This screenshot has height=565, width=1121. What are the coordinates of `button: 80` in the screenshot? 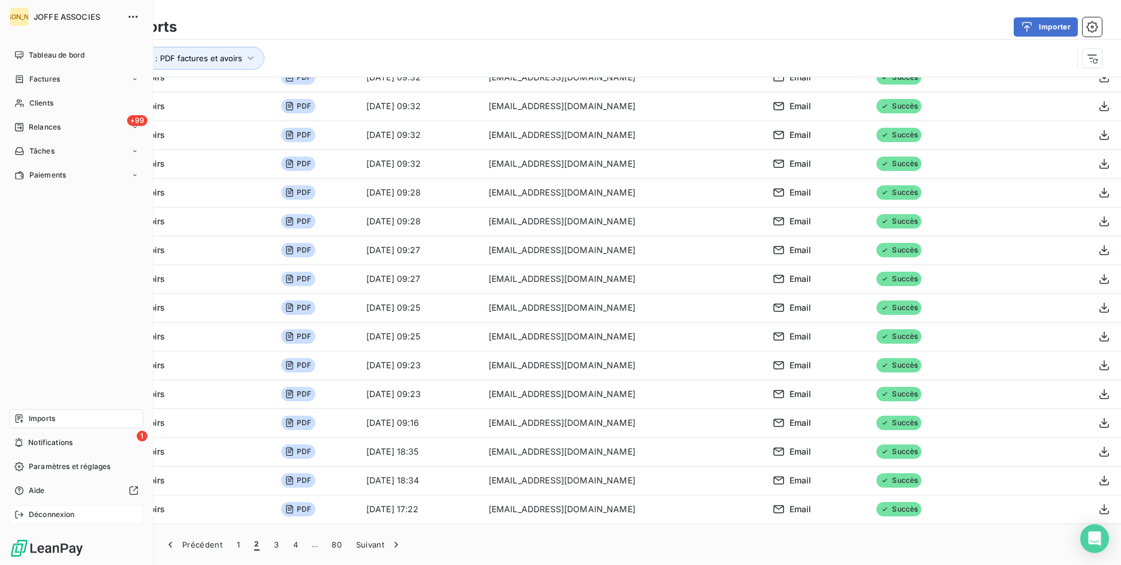 It's located at (336, 544).